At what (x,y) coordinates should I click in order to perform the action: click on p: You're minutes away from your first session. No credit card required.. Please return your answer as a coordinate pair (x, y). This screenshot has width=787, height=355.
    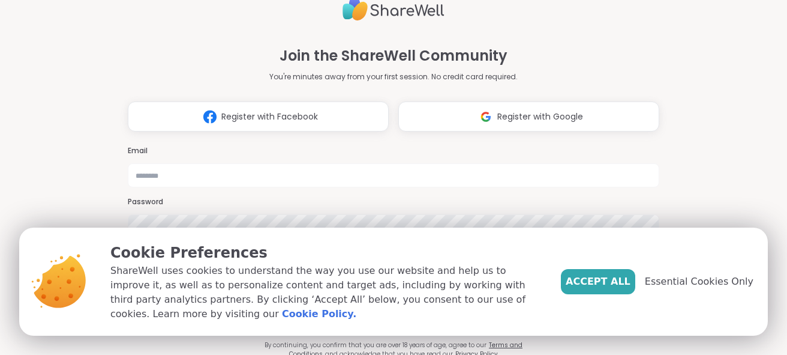
    Looking at the image, I should click on (394, 77).